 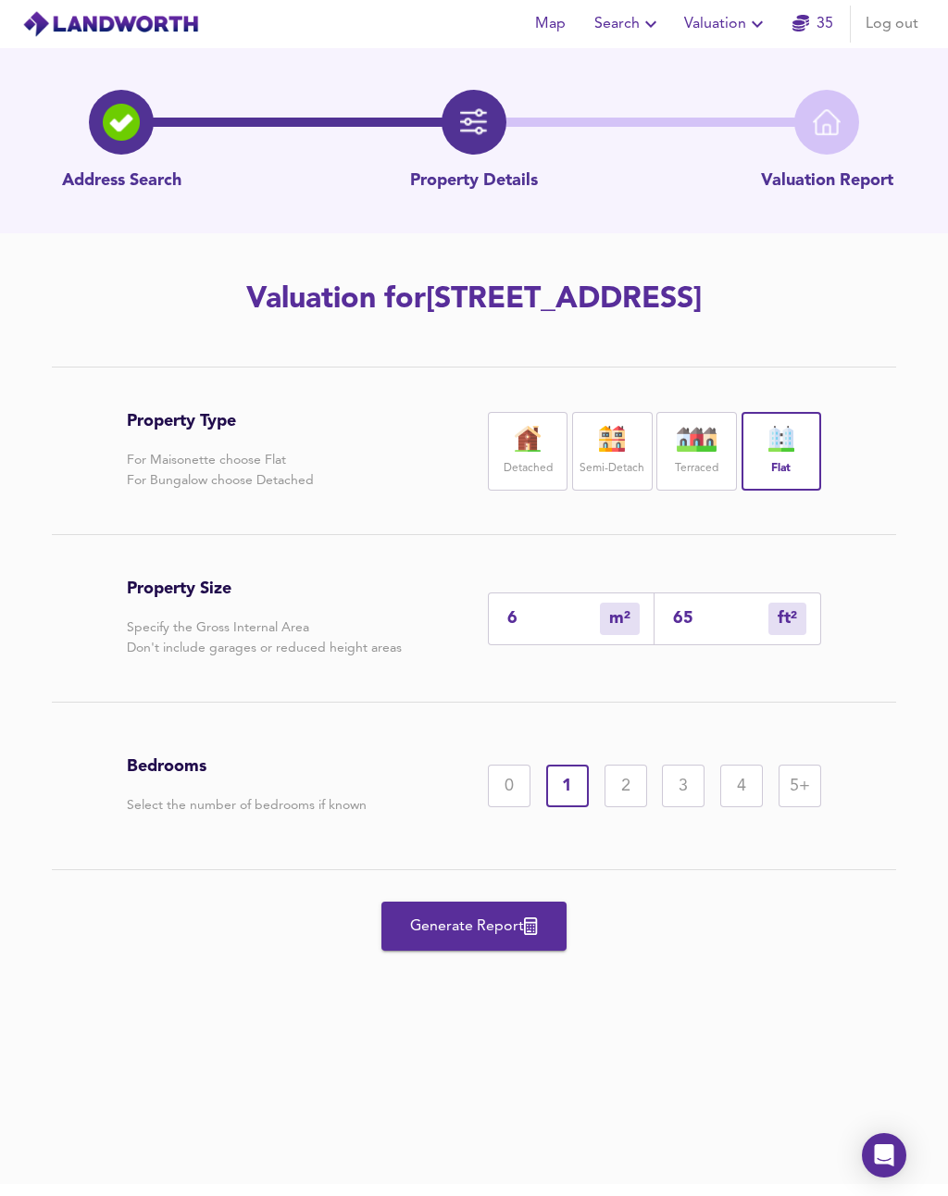 I want to click on p: Select the number of bedrooms if known, so click(x=246, y=805).